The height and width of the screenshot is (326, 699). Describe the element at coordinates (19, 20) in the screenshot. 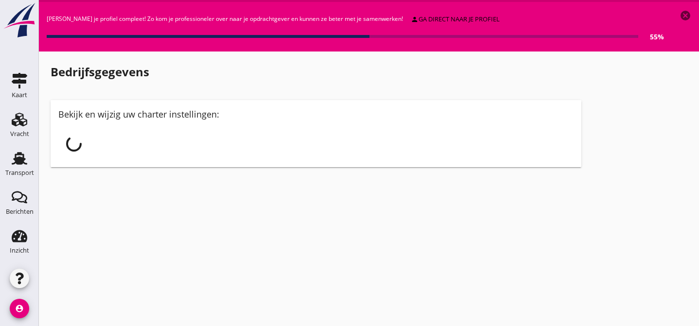

I see `img: logo-small.a267ee39.svg` at that location.